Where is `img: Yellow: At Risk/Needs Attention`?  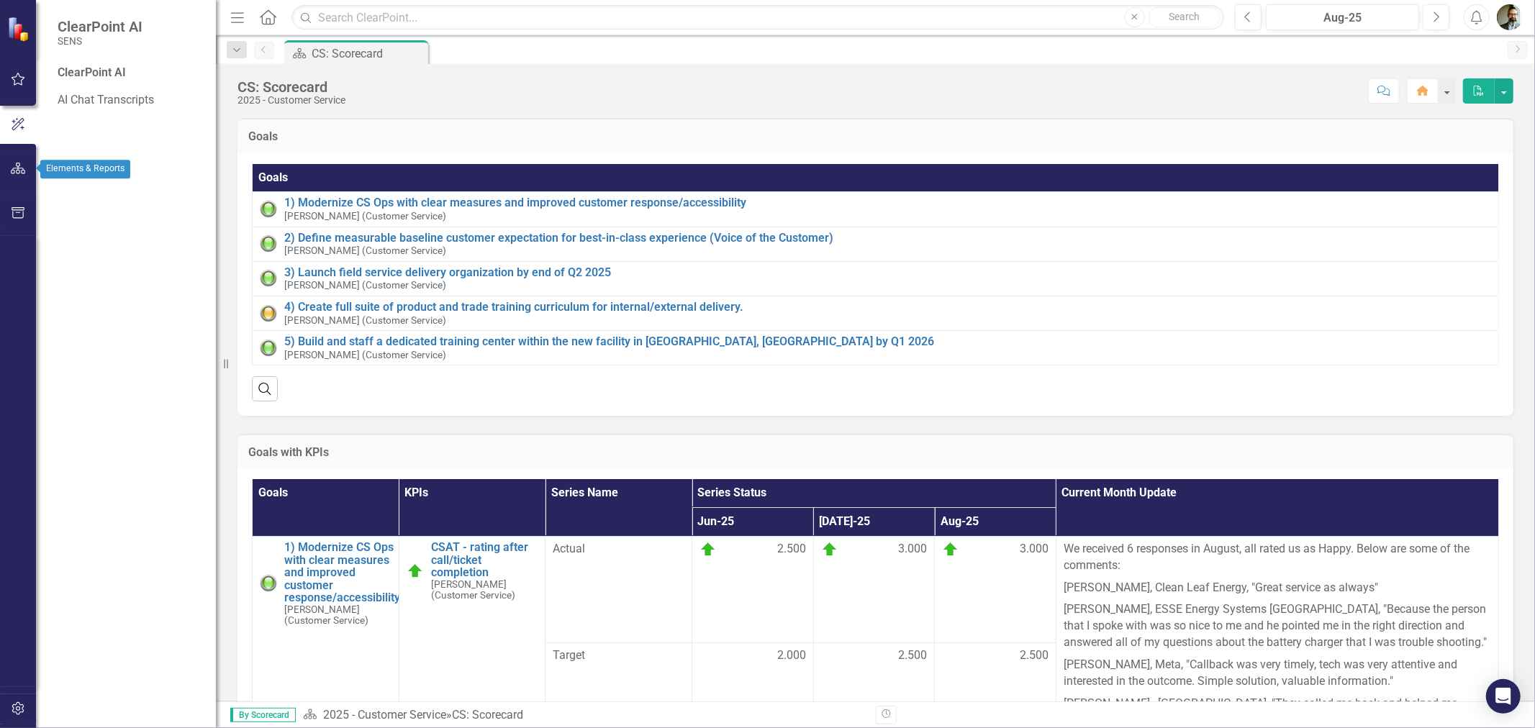 img: Yellow: At Risk/Needs Attention is located at coordinates (268, 314).